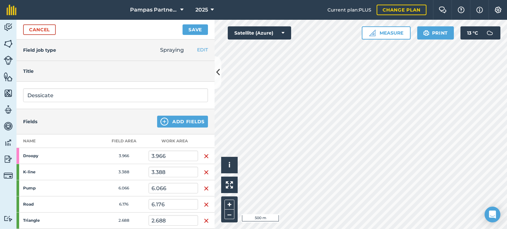  What do you see at coordinates (124, 205) in the screenshot?
I see `td: 6.176` at bounding box center [124, 205].